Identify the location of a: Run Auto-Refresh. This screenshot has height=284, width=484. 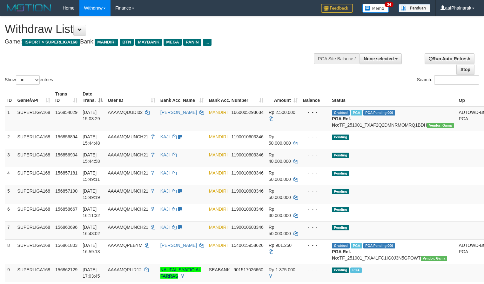
(450, 59).